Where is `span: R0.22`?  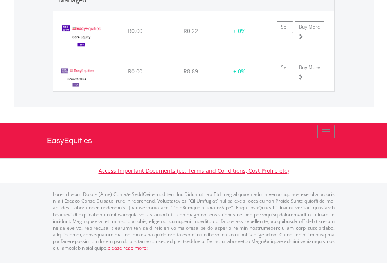
span: R0.22 is located at coordinates (191, 31).